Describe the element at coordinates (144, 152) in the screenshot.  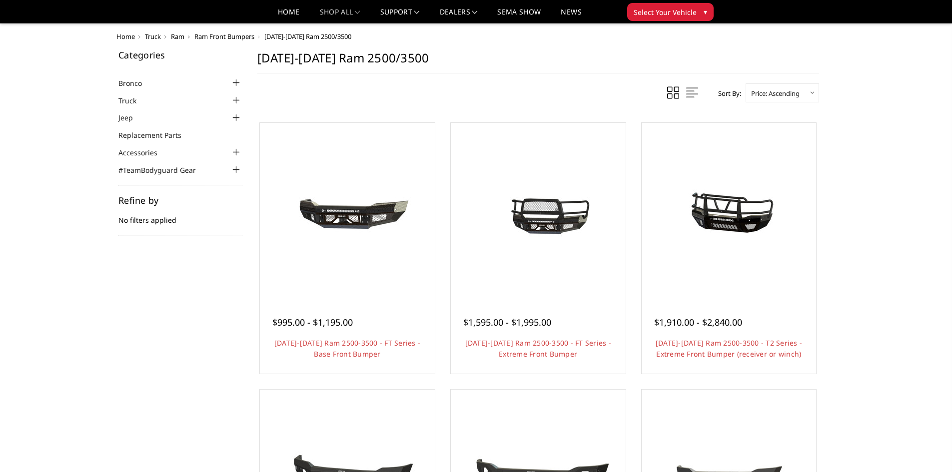
I see `a: Accessories` at that location.